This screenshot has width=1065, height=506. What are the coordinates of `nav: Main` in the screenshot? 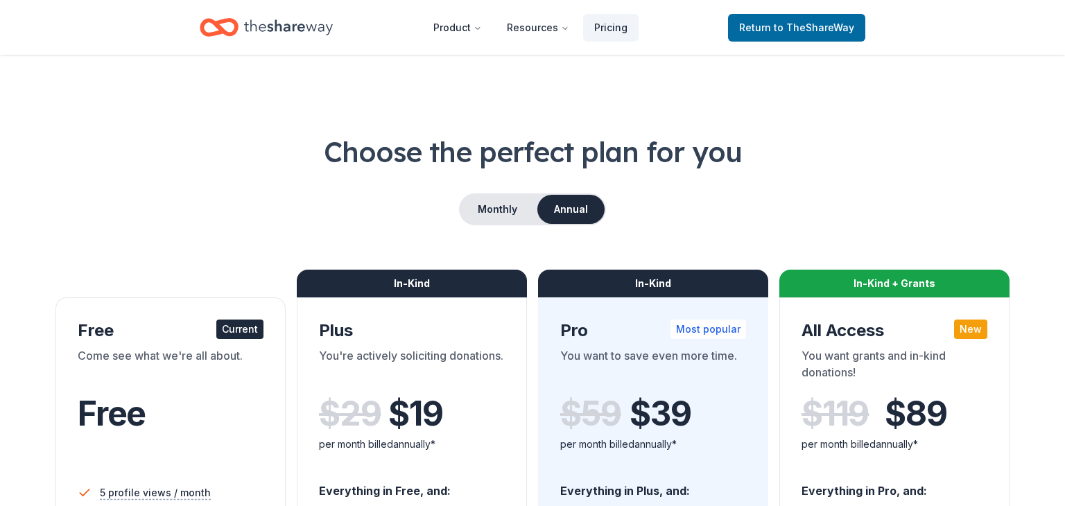 It's located at (530, 27).